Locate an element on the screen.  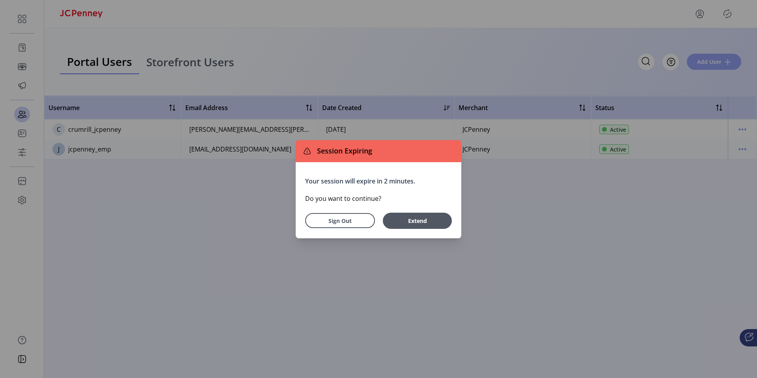
span: Session Expiring is located at coordinates (343, 151).